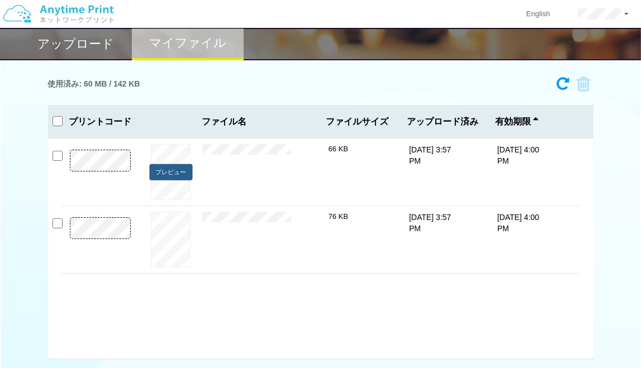 The height and width of the screenshot is (368, 641). I want to click on span: 76 KB, so click(338, 216).